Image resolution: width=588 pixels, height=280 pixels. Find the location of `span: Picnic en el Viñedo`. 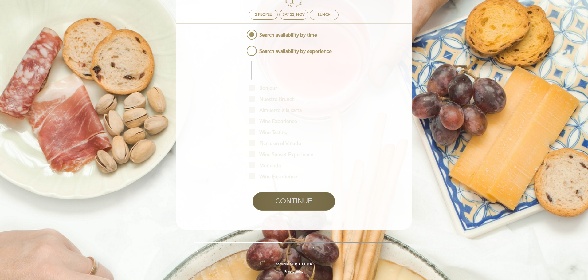

span: Picnic en el Viñedo is located at coordinates (275, 144).